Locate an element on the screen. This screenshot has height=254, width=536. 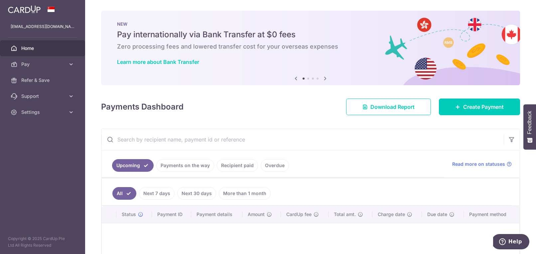
span: Download Report is located at coordinates (392, 107).